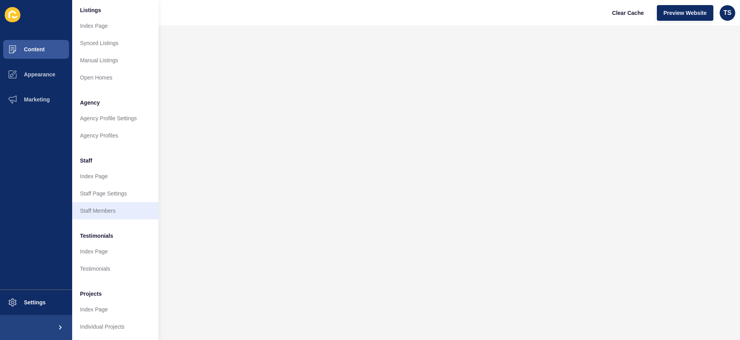  I want to click on a: Synced Listings, so click(115, 43).